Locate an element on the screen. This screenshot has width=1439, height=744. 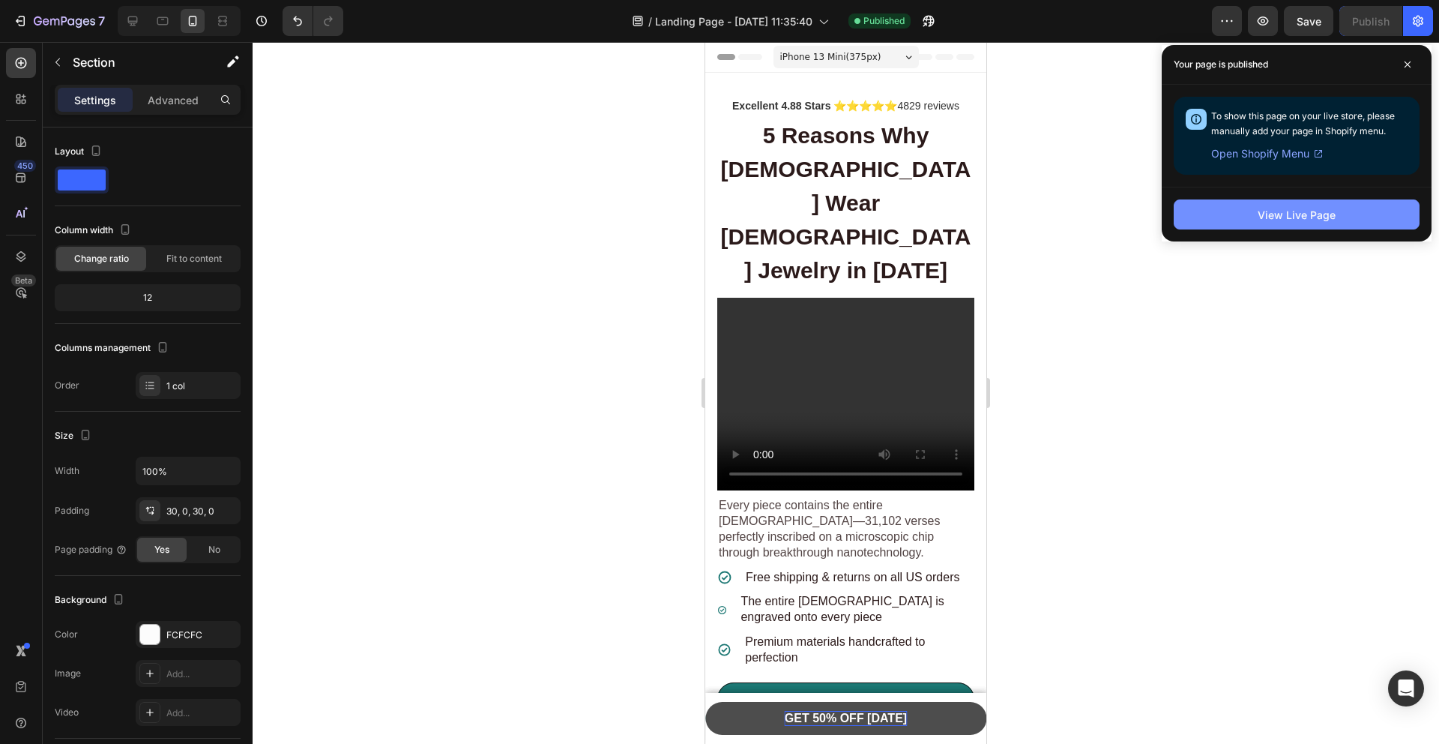
p: Section is located at coordinates (134, 62).